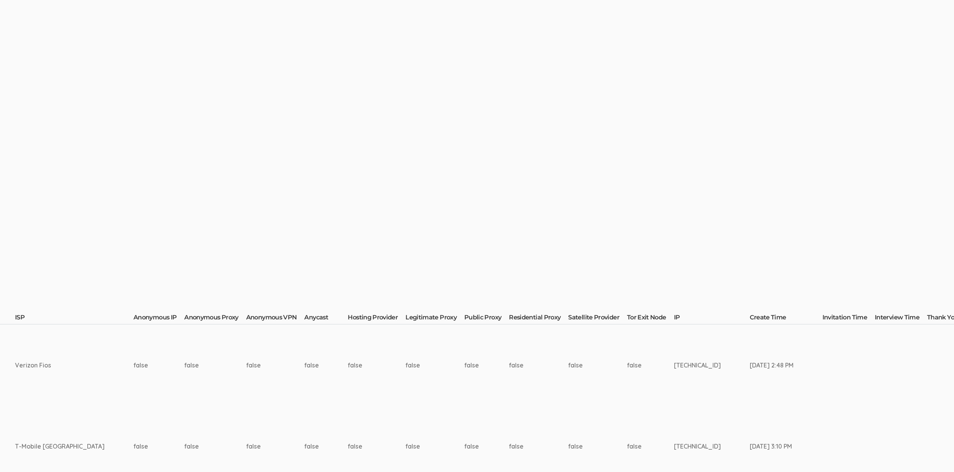 The height and width of the screenshot is (472, 954). What do you see at coordinates (74, 319) in the screenshot?
I see `th: ISP` at bounding box center [74, 319].